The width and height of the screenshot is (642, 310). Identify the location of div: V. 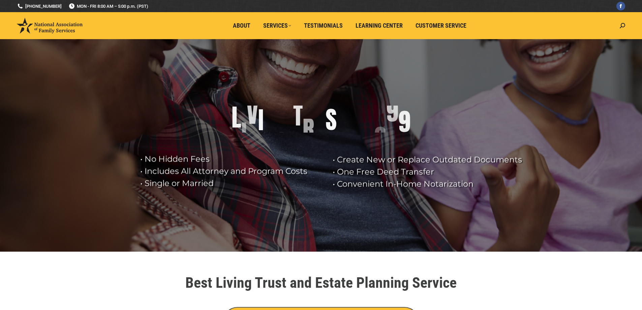
(253, 114).